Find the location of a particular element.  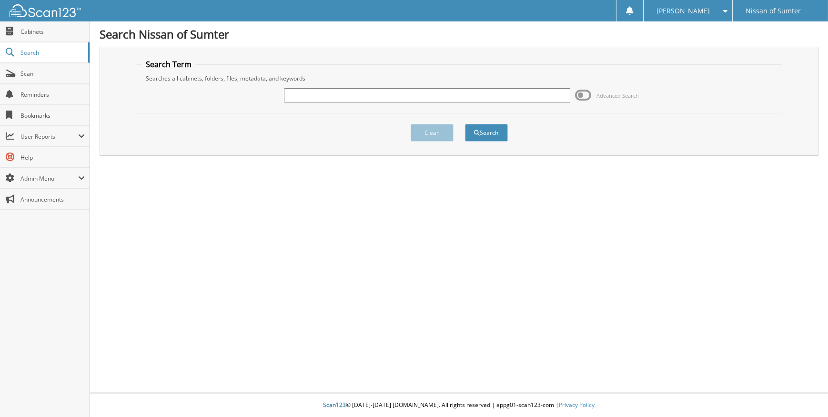

img: scan123-logo-white.svg is located at coordinates (45, 10).